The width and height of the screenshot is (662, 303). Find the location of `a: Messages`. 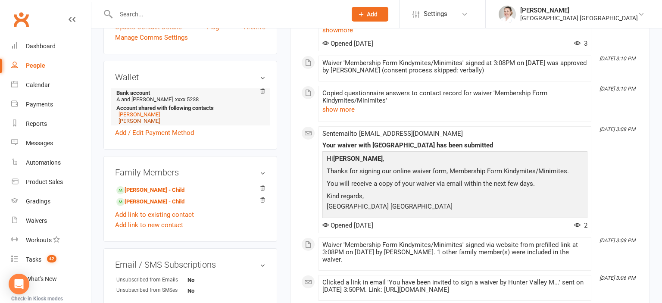

a: Messages is located at coordinates (51, 143).